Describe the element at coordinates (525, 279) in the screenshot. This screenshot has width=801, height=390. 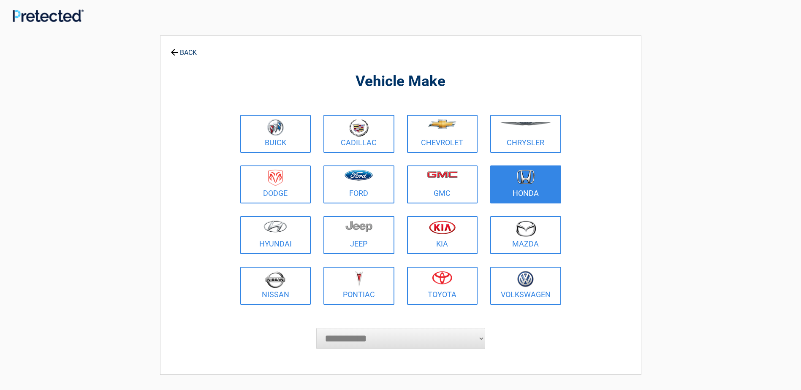
I see `img: volkswagen` at that location.